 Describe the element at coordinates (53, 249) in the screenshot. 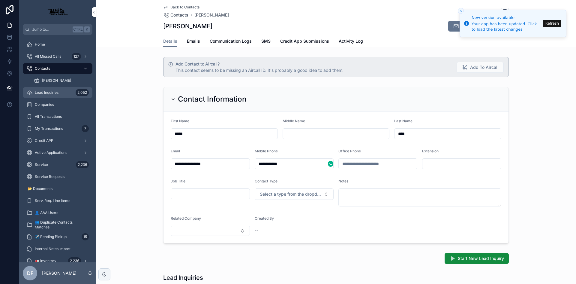

I see `span: Internal Notes Import` at that location.